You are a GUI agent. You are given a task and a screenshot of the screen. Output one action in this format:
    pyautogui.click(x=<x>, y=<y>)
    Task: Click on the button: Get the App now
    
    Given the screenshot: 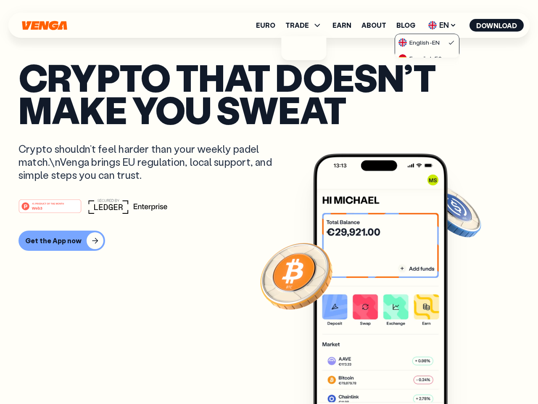 What is the action you would take?
    pyautogui.click(x=62, y=240)
    